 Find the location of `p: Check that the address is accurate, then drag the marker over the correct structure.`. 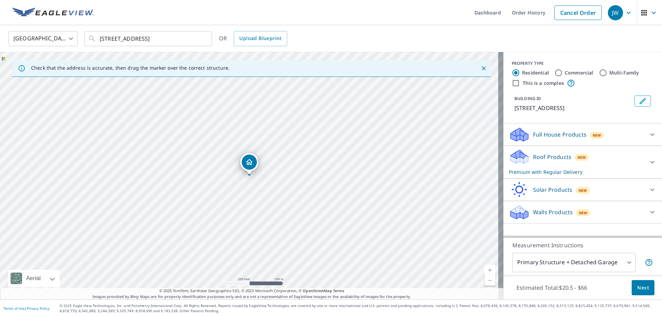

p: Check that the address is accurate, then drag the marker over the correct structure. is located at coordinates (130, 68).